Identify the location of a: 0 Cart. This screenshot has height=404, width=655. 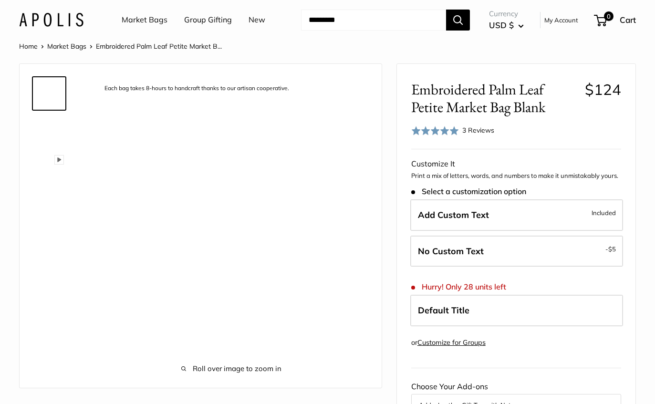
(616, 20).